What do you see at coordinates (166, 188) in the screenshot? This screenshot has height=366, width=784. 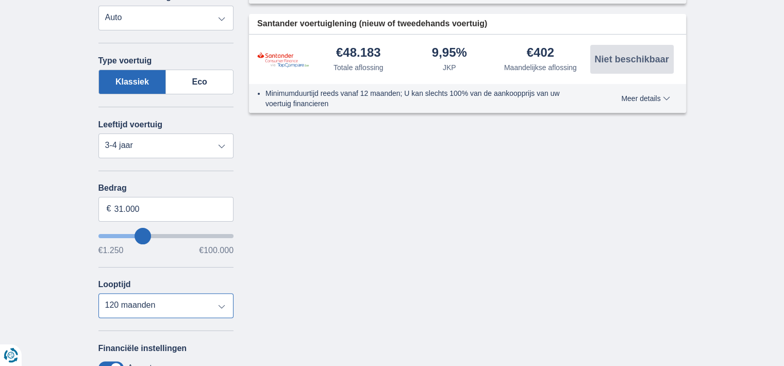 I see `label: Bedrag` at bounding box center [166, 188].